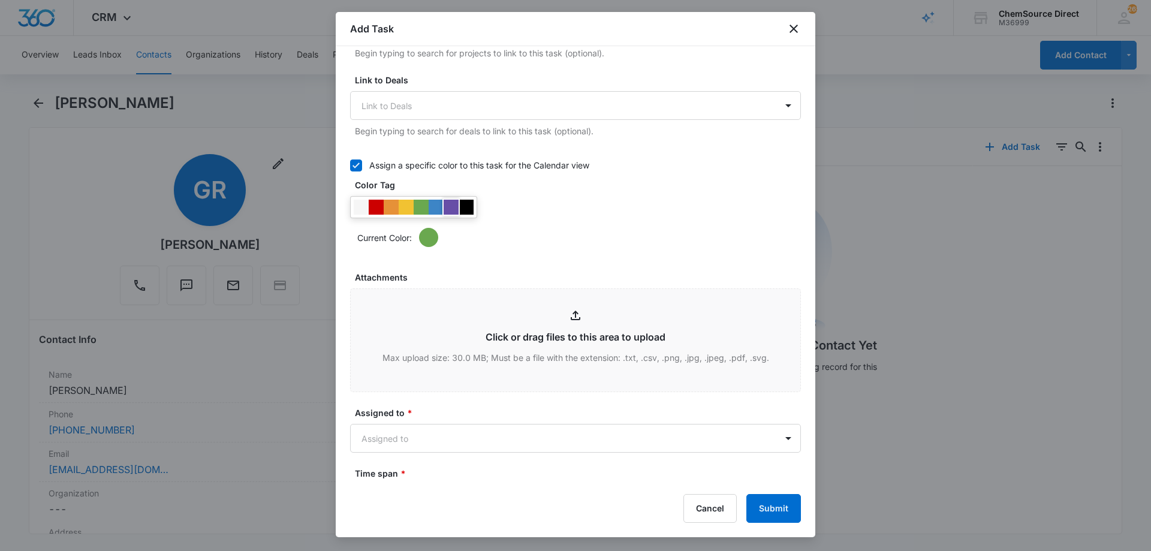 This screenshot has width=1151, height=551. What do you see at coordinates (773, 508) in the screenshot?
I see `button: Submit` at bounding box center [773, 508].